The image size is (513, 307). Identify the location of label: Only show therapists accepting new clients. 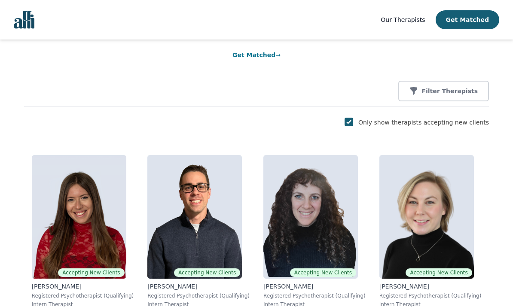
(424, 122).